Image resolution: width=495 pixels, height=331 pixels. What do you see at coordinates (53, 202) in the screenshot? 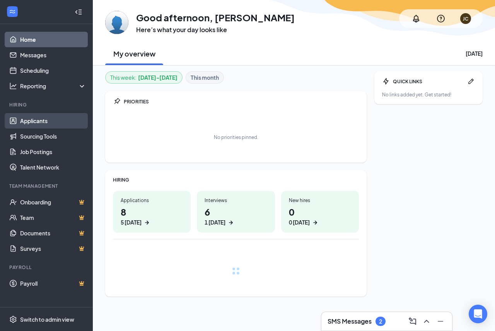
I see `a: OnboardingCrown` at bounding box center [53, 202].